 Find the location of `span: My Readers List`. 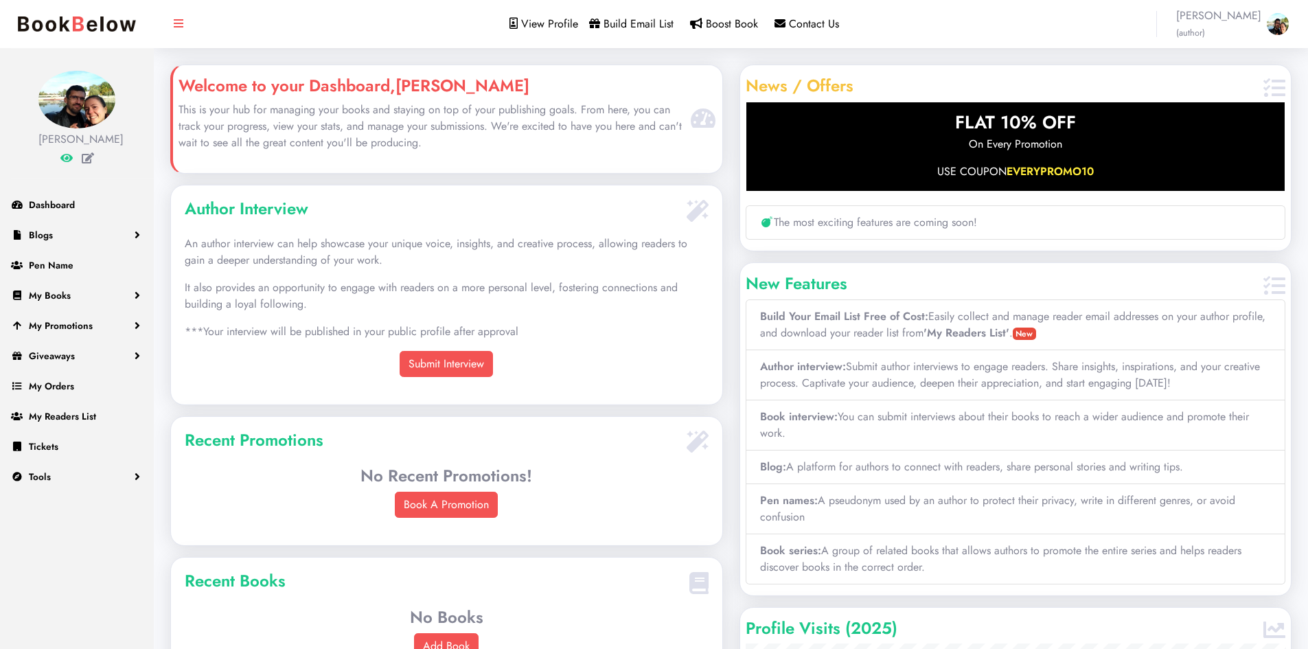

span: My Readers List is located at coordinates (63, 416).